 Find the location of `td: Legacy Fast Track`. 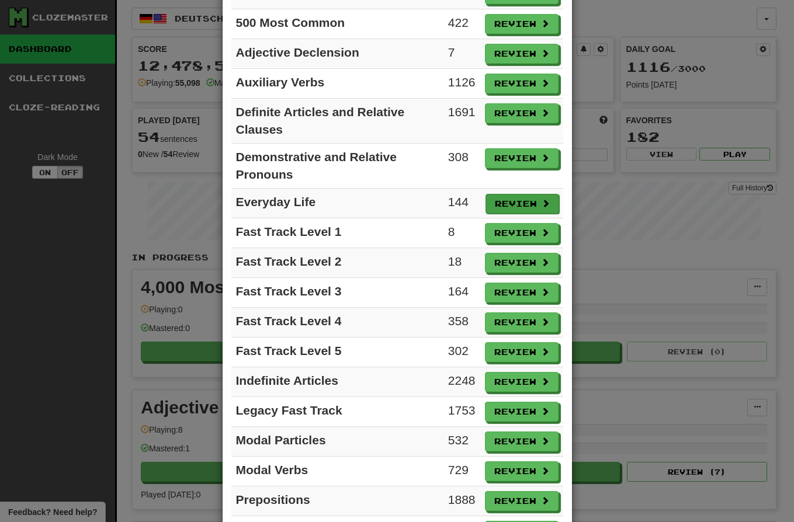

td: Legacy Fast Track is located at coordinates (337, 412).